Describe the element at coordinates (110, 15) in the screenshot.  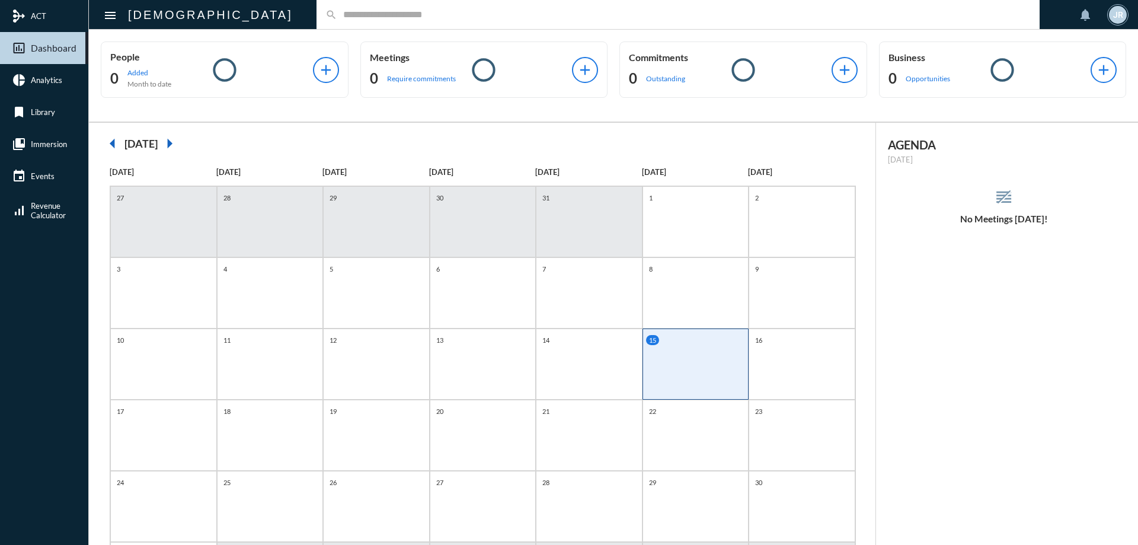
I see `mat-icon: Side nav toggle icon` at that location.